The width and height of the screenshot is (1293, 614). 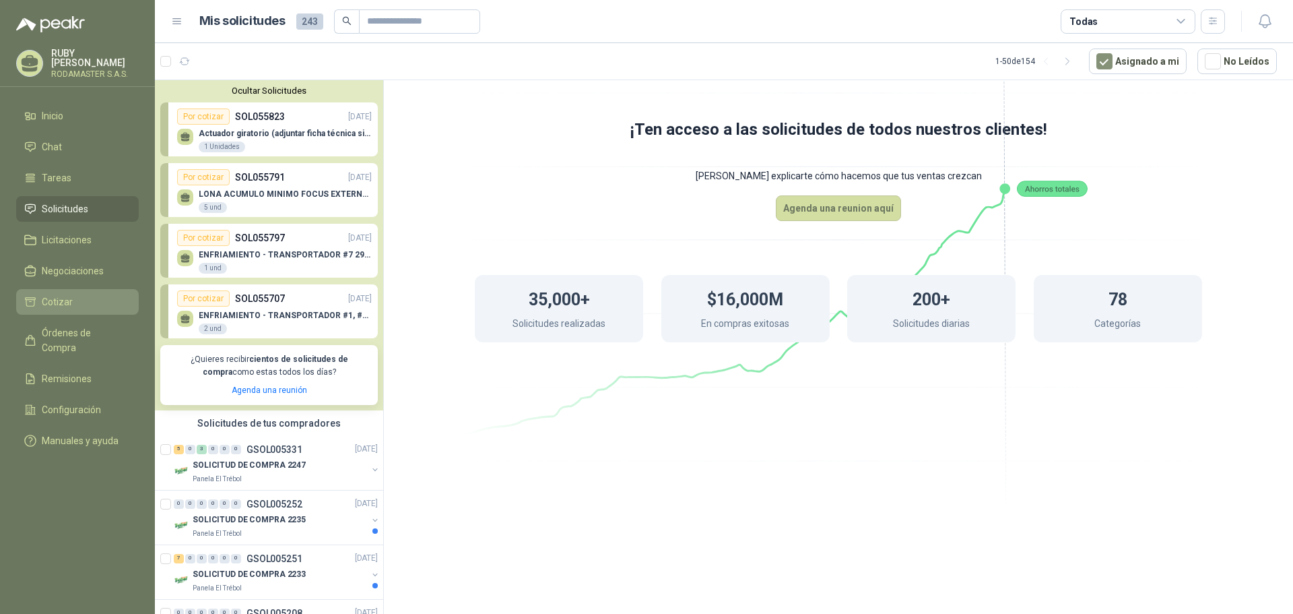 I want to click on span: Licitaciones, so click(x=67, y=240).